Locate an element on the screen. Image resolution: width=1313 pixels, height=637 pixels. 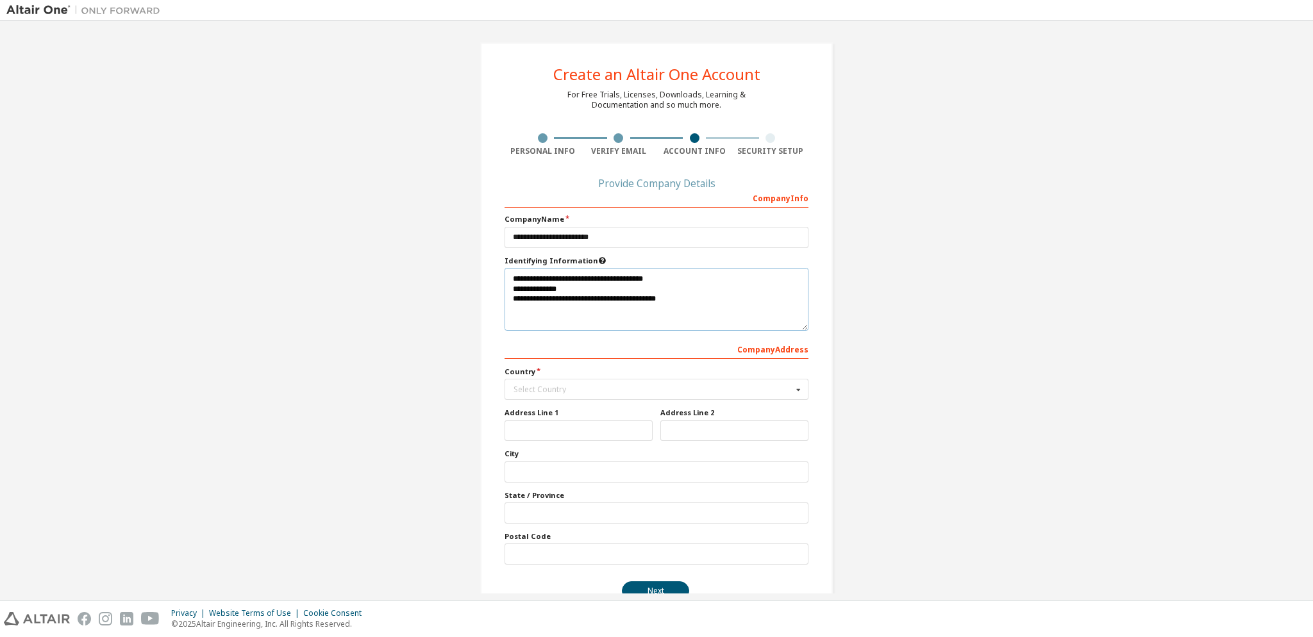
img: linkedin.svg is located at coordinates (126, 618).